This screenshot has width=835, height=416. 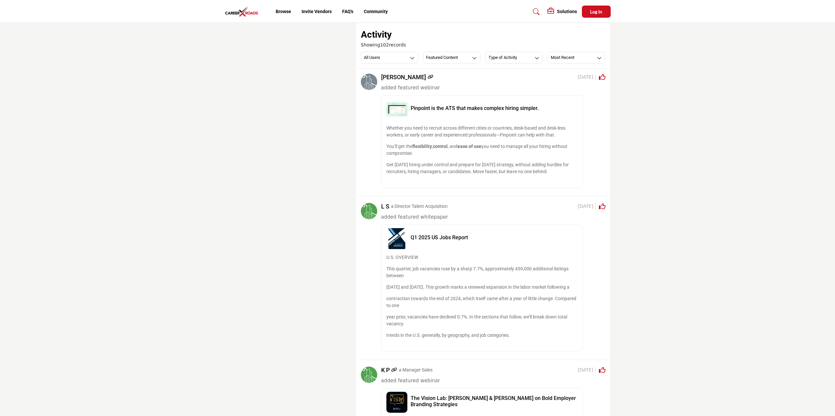 What do you see at coordinates (535, 12) in the screenshot?
I see `a: Search` at bounding box center [535, 12].